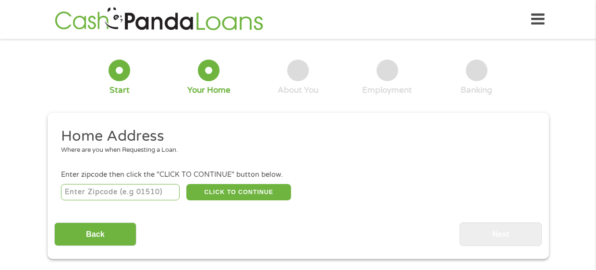  What do you see at coordinates (501, 234) in the screenshot?
I see `input: Next` at bounding box center [501, 234].